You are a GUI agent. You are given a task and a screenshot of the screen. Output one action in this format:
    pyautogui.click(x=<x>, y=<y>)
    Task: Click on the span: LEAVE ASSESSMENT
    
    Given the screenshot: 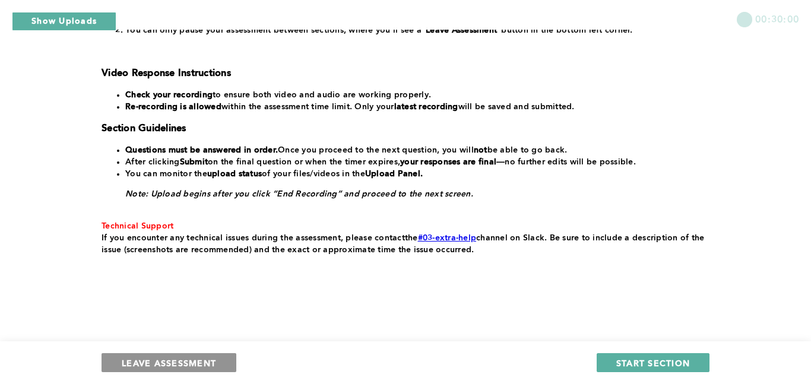 What is the action you would take?
    pyautogui.click(x=169, y=363)
    